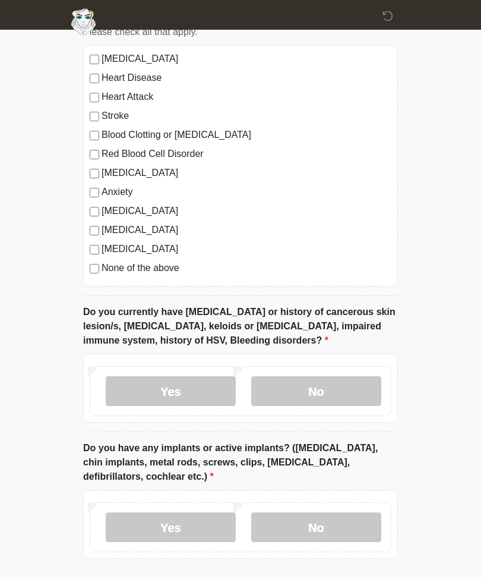 This screenshot has width=481, height=579. I want to click on input: Heart Attack, so click(94, 98).